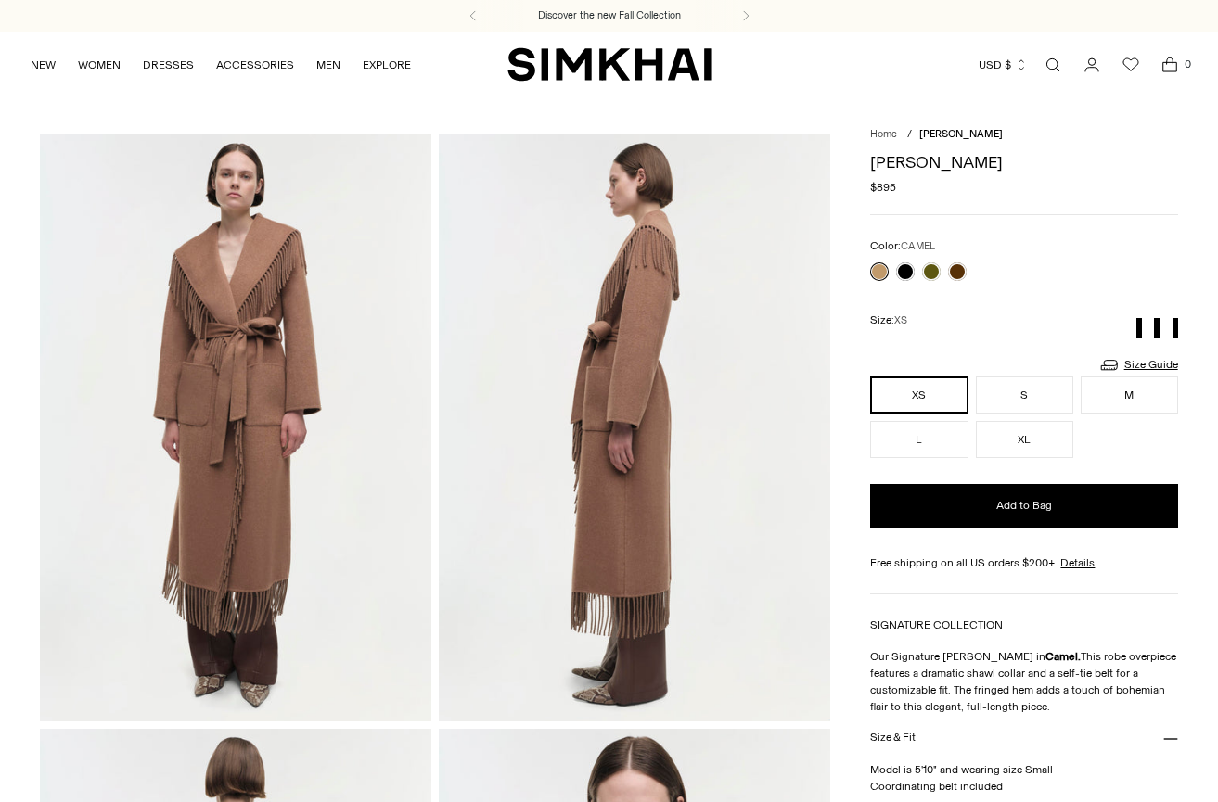 The image size is (1218, 802). What do you see at coordinates (328, 65) in the screenshot?
I see `a: MEN` at bounding box center [328, 65].